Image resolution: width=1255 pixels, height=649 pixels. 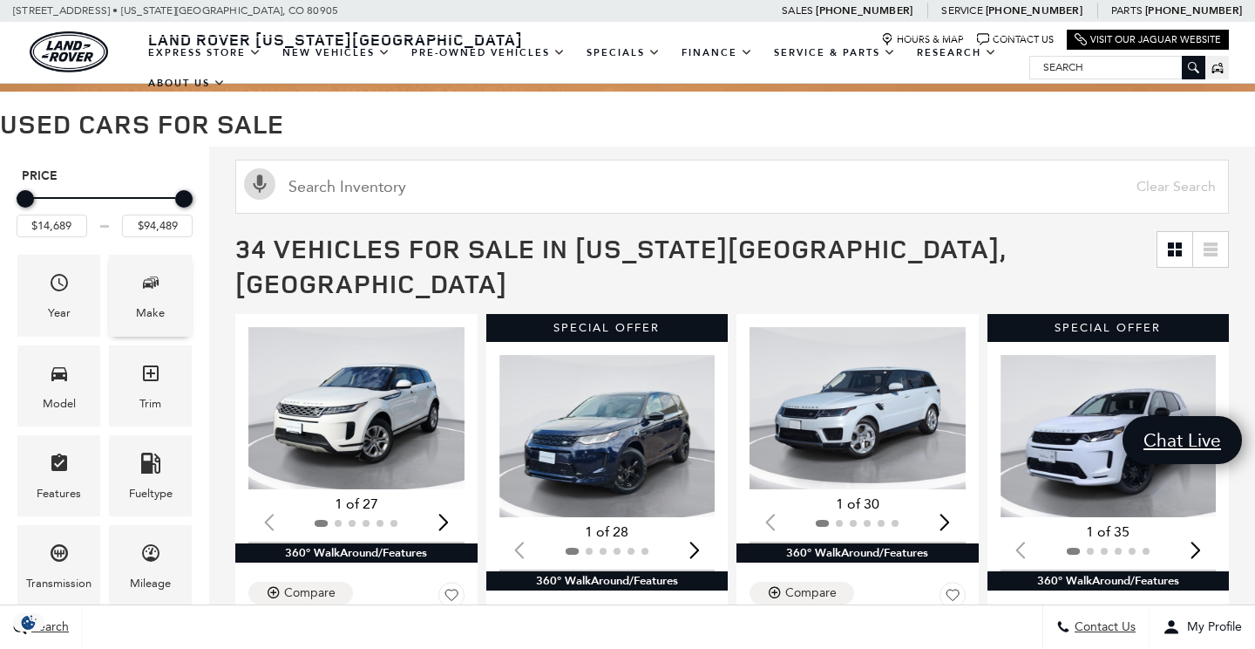 What do you see at coordinates (58, 295) in the screenshot?
I see `div: YearYear` at bounding box center [58, 295].